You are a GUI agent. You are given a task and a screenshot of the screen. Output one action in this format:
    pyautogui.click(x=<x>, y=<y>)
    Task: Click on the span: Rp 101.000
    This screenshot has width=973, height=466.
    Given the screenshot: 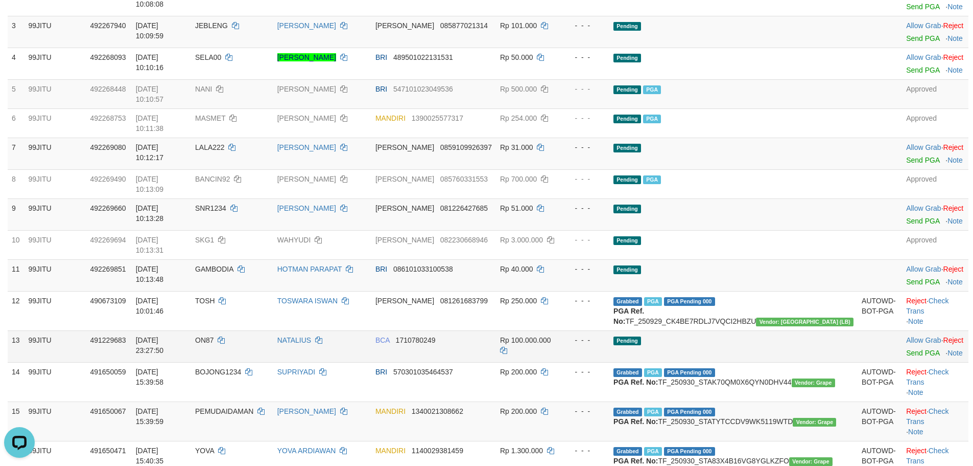 What is the action you would take?
    pyautogui.click(x=519, y=26)
    